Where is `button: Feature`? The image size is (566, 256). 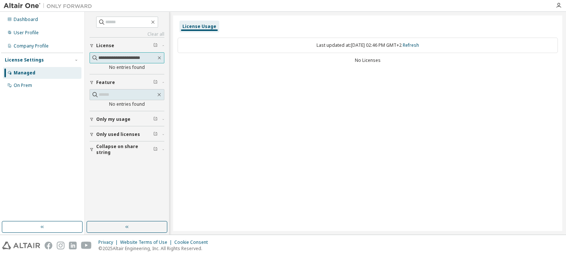
button: Feature is located at coordinates (127, 83).